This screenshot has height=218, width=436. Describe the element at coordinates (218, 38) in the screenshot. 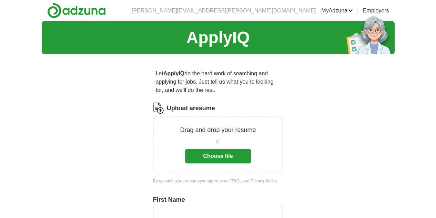

I see `h1: ApplyIQ` at that location.